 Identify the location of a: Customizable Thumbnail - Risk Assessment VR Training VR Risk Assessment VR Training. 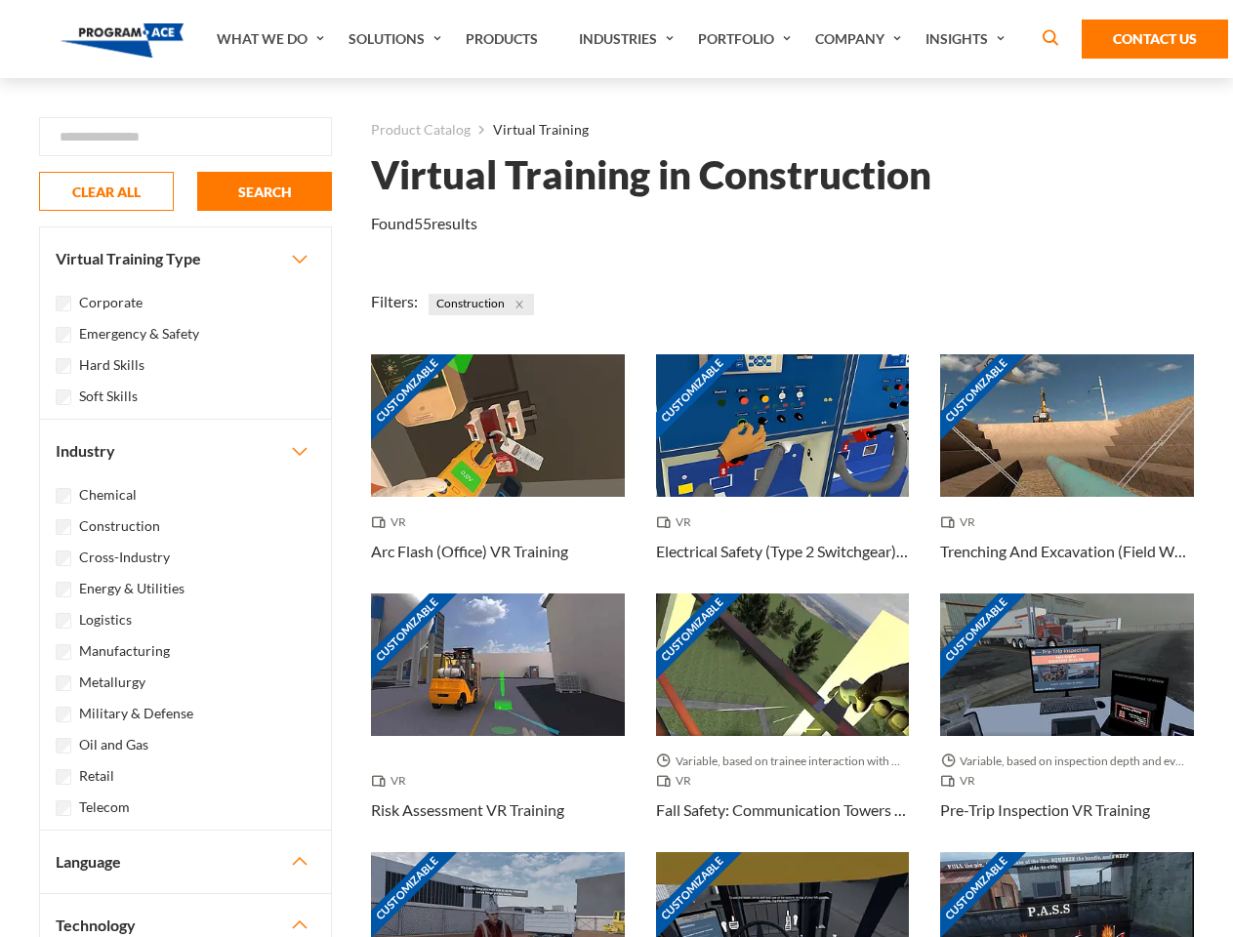
(498, 722).